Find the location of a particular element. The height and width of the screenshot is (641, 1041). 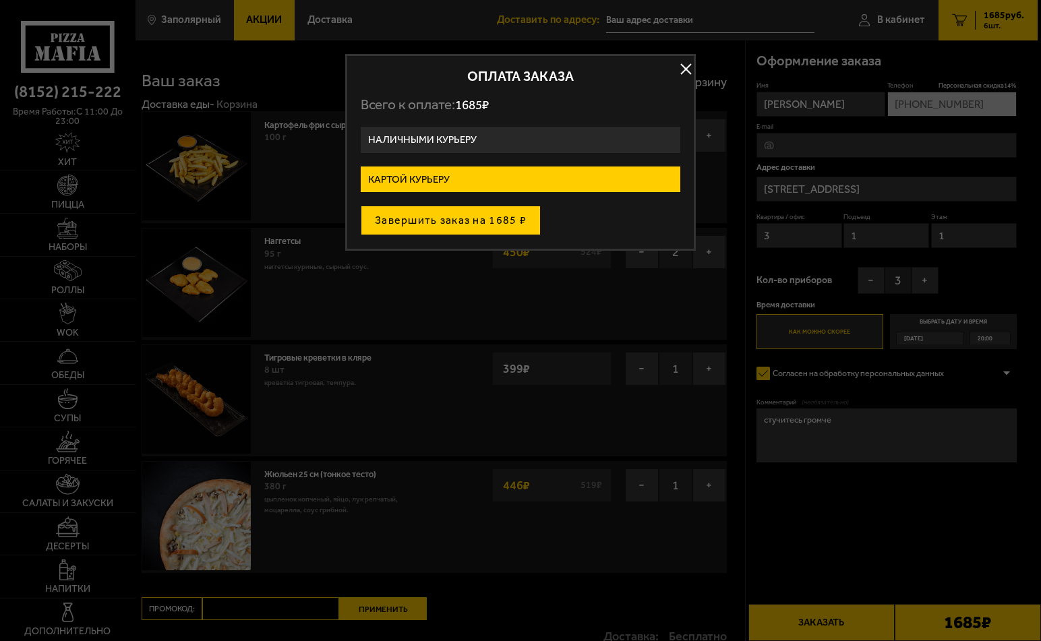

label: Наличными курьеру is located at coordinates (521, 140).